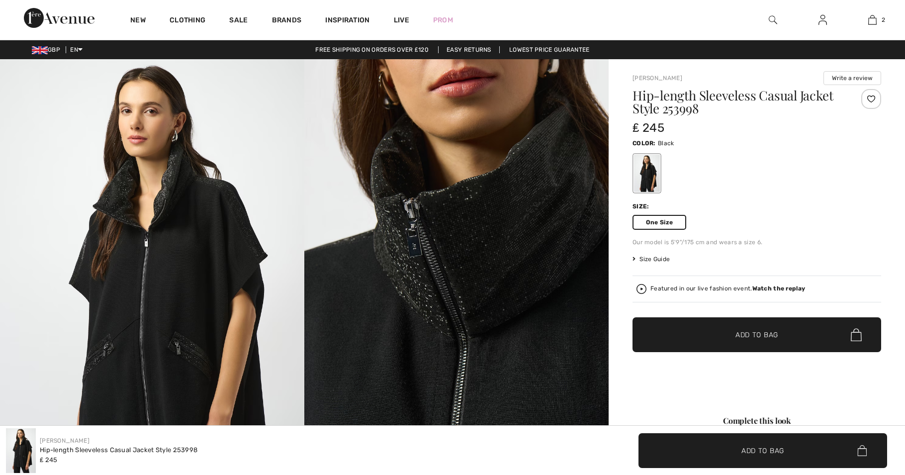 Image resolution: width=905 pixels, height=475 pixels. I want to click on a: Free shipping on orders over ₤120, so click(372, 50).